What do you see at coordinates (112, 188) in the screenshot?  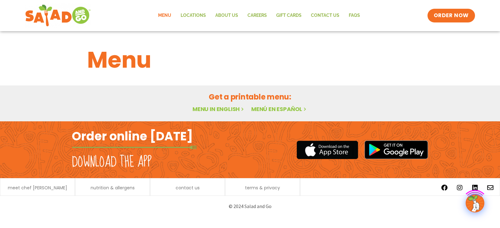 I see `span: nutrition & allergens` at bounding box center [112, 188].